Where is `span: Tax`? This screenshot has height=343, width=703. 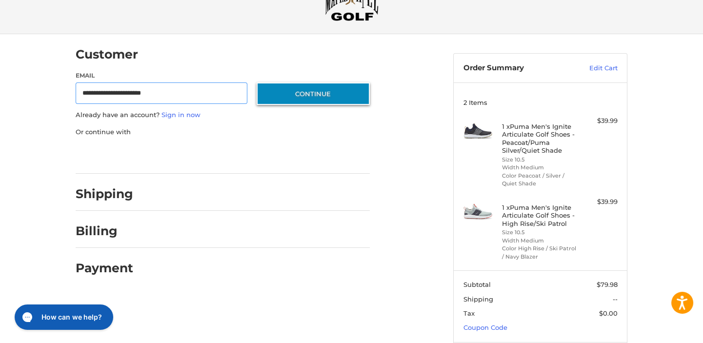
span: Tax is located at coordinates (469, 313).